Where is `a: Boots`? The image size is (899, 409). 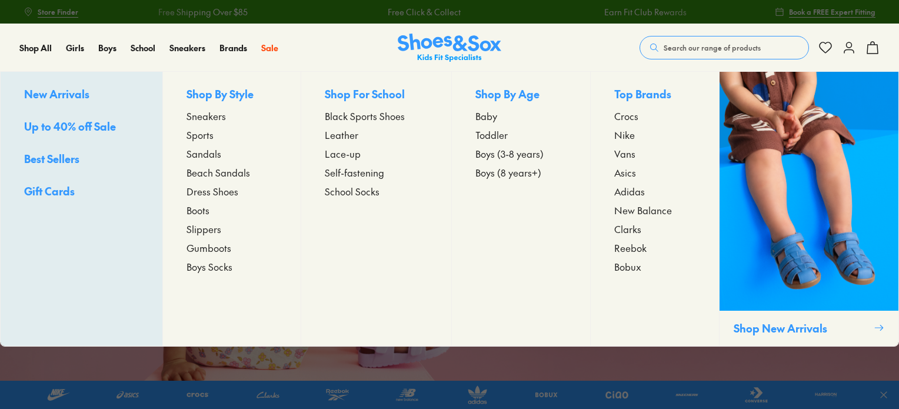
a: Boots is located at coordinates (231, 210).